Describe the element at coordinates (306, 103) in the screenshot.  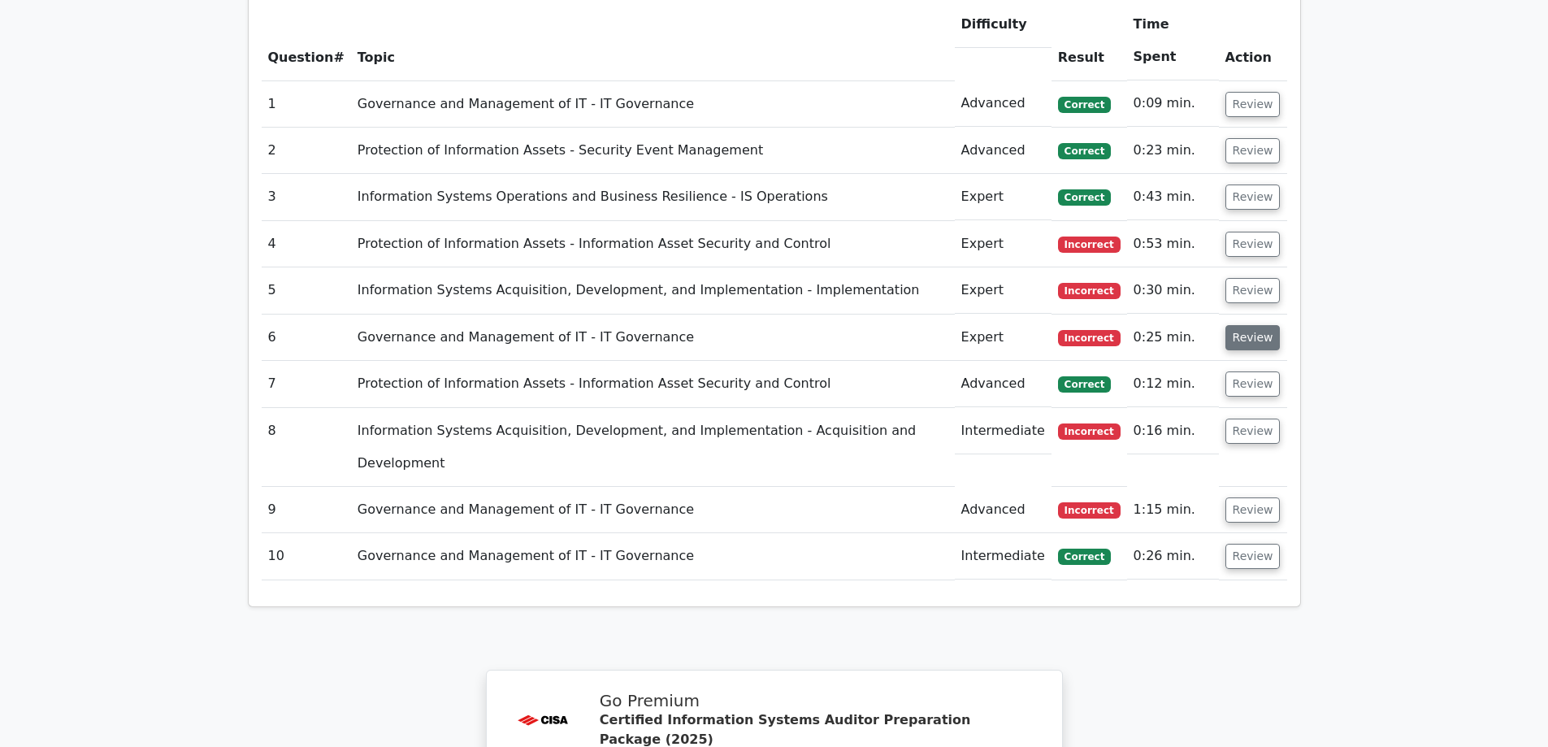
I see `td: 1` at that location.